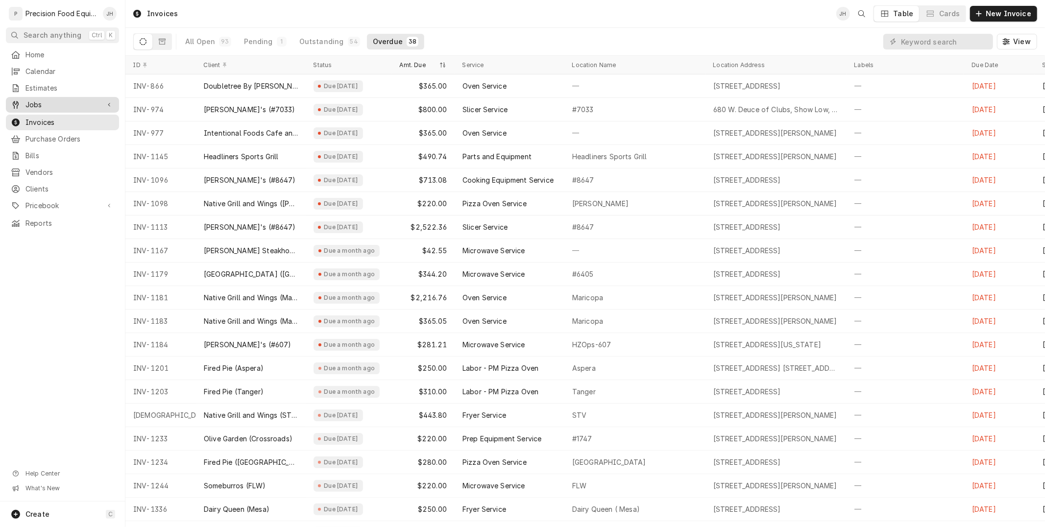  I want to click on div: #7033, so click(583, 110).